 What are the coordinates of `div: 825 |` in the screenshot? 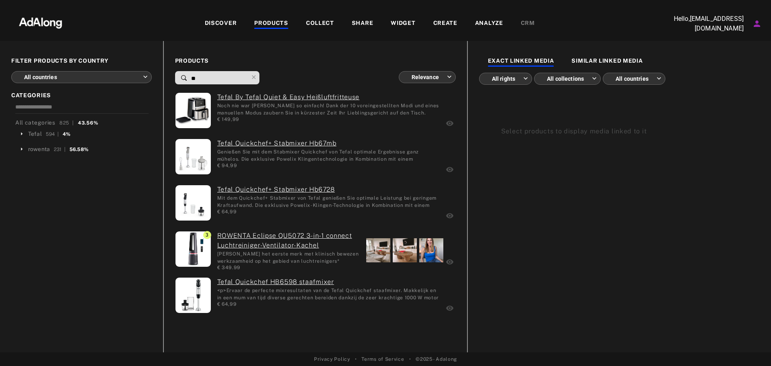 It's located at (67, 123).